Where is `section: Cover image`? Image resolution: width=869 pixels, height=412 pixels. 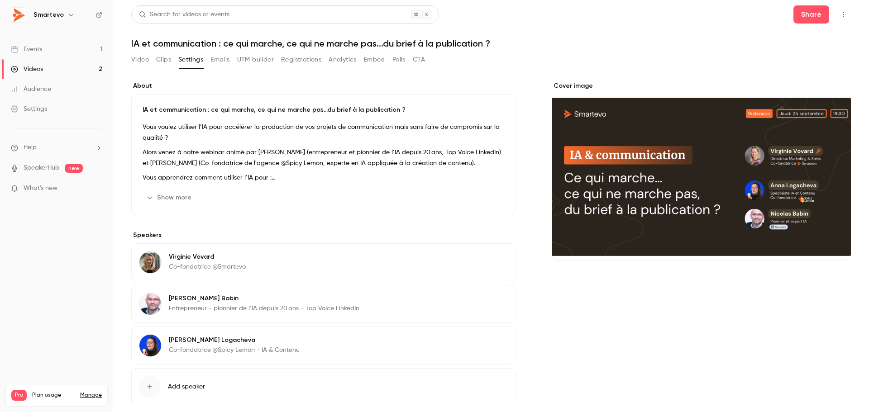
section: Cover image is located at coordinates (701, 171).